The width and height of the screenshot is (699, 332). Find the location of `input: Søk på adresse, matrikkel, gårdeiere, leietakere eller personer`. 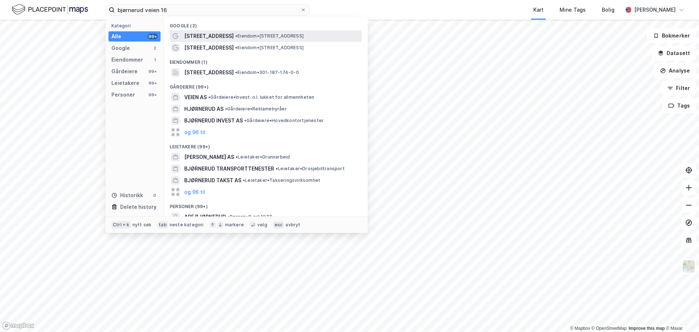

input: Søk på adresse, matrikkel, gårdeiere, leietakere eller personer is located at coordinates (208, 10).